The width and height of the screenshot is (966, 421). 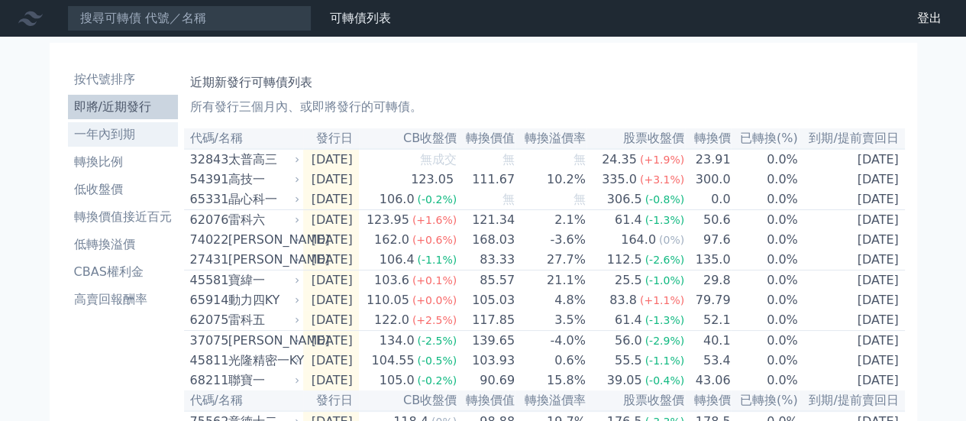 What do you see at coordinates (123, 189) in the screenshot?
I see `a: 低收盤價` at bounding box center [123, 189].